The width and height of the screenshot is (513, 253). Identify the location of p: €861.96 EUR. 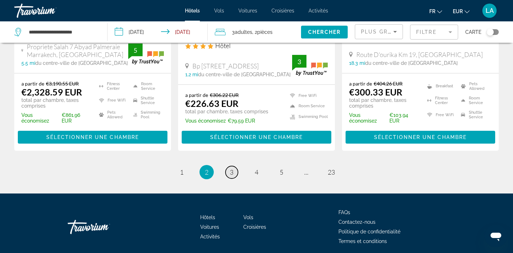
(56, 118).